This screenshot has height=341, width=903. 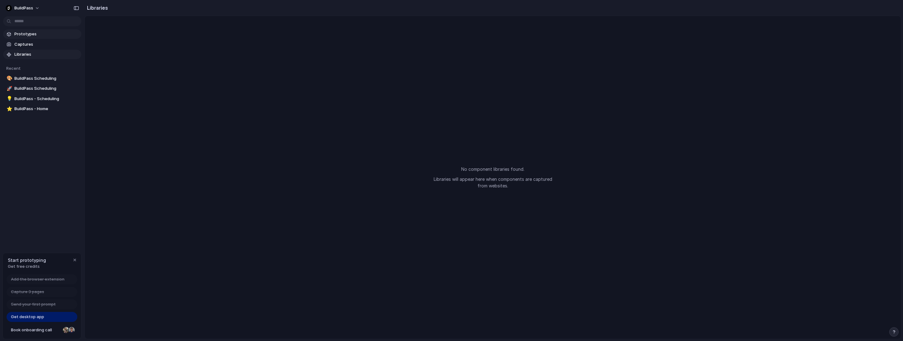 What do you see at coordinates (47, 99) in the screenshot?
I see `span: BuildPass - Scheduling` at bounding box center [47, 99].